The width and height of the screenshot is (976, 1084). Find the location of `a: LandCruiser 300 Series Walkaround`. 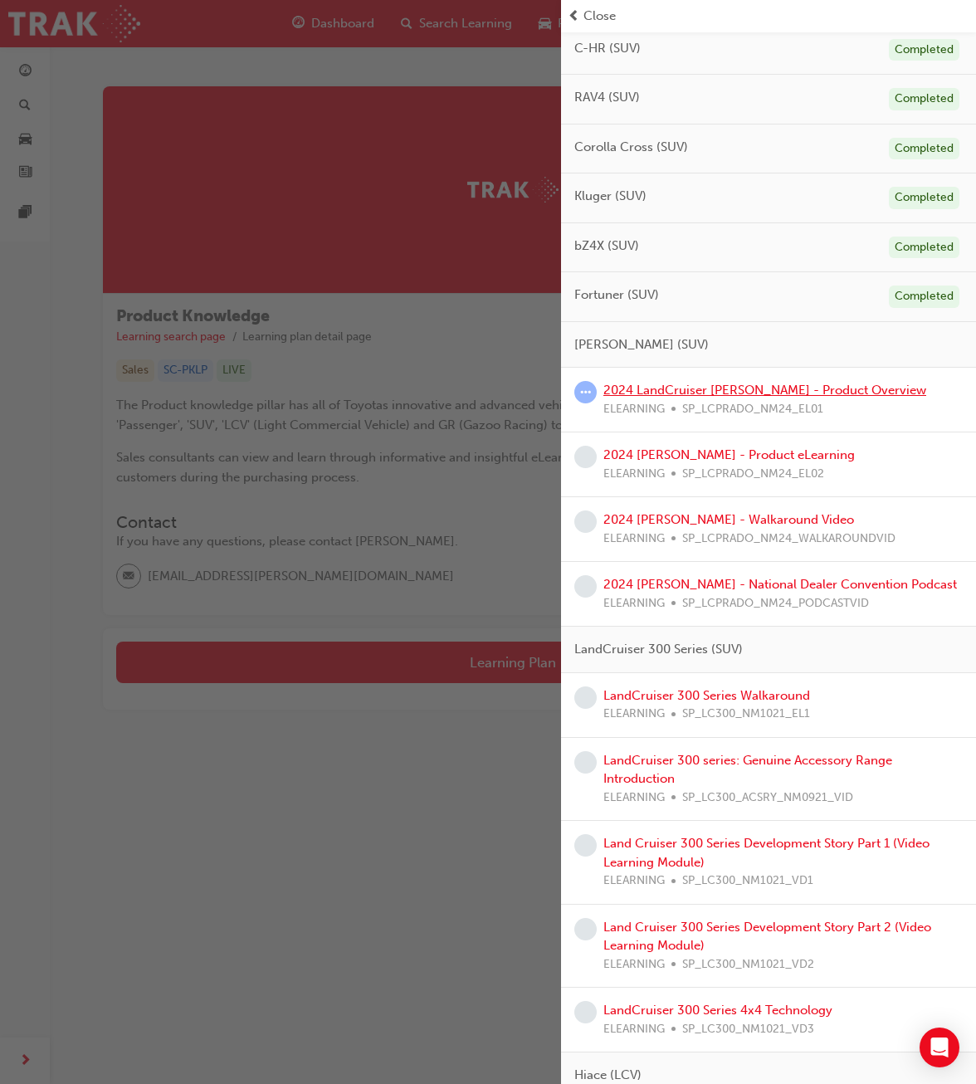

a: LandCruiser 300 Series Walkaround is located at coordinates (706, 695).